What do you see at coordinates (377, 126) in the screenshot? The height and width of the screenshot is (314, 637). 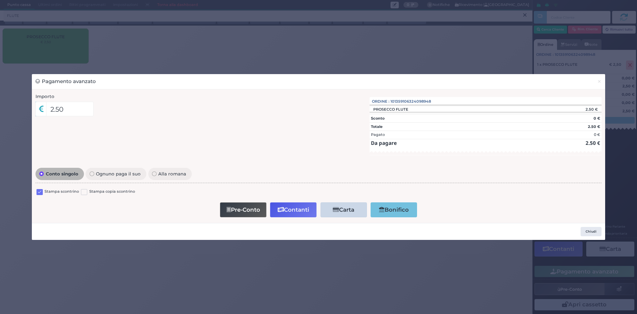 I see `strong: Totale` at bounding box center [377, 126].